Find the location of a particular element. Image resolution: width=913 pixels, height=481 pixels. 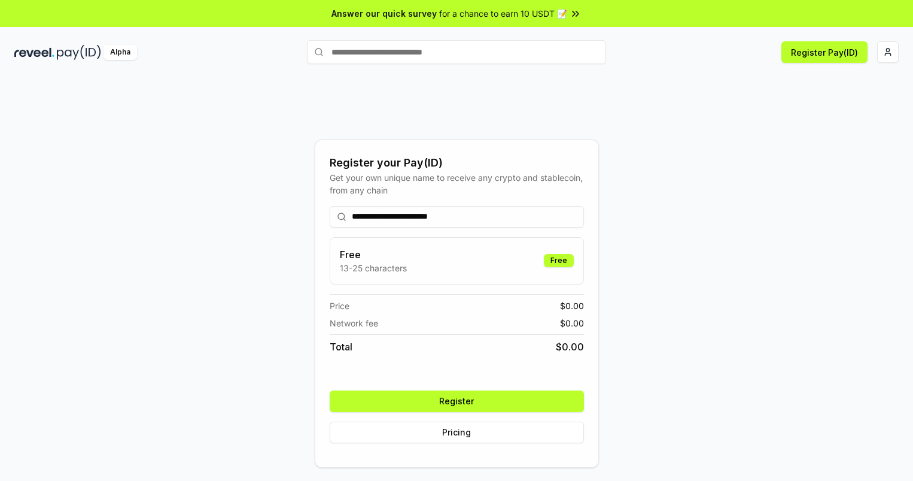

span: for a chance to earn 10 USDT 📝 is located at coordinates (503, 13).